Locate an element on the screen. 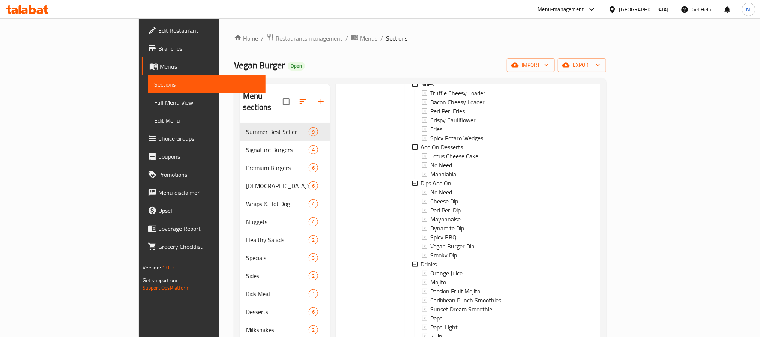  div: Chick'n Burger is located at coordinates (277, 186).